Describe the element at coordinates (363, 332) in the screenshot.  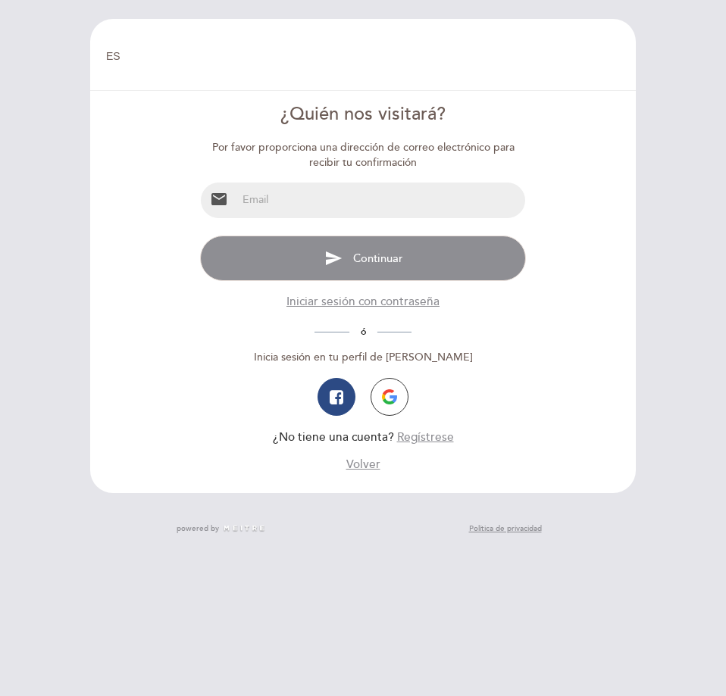
I see `span: ó` at that location.